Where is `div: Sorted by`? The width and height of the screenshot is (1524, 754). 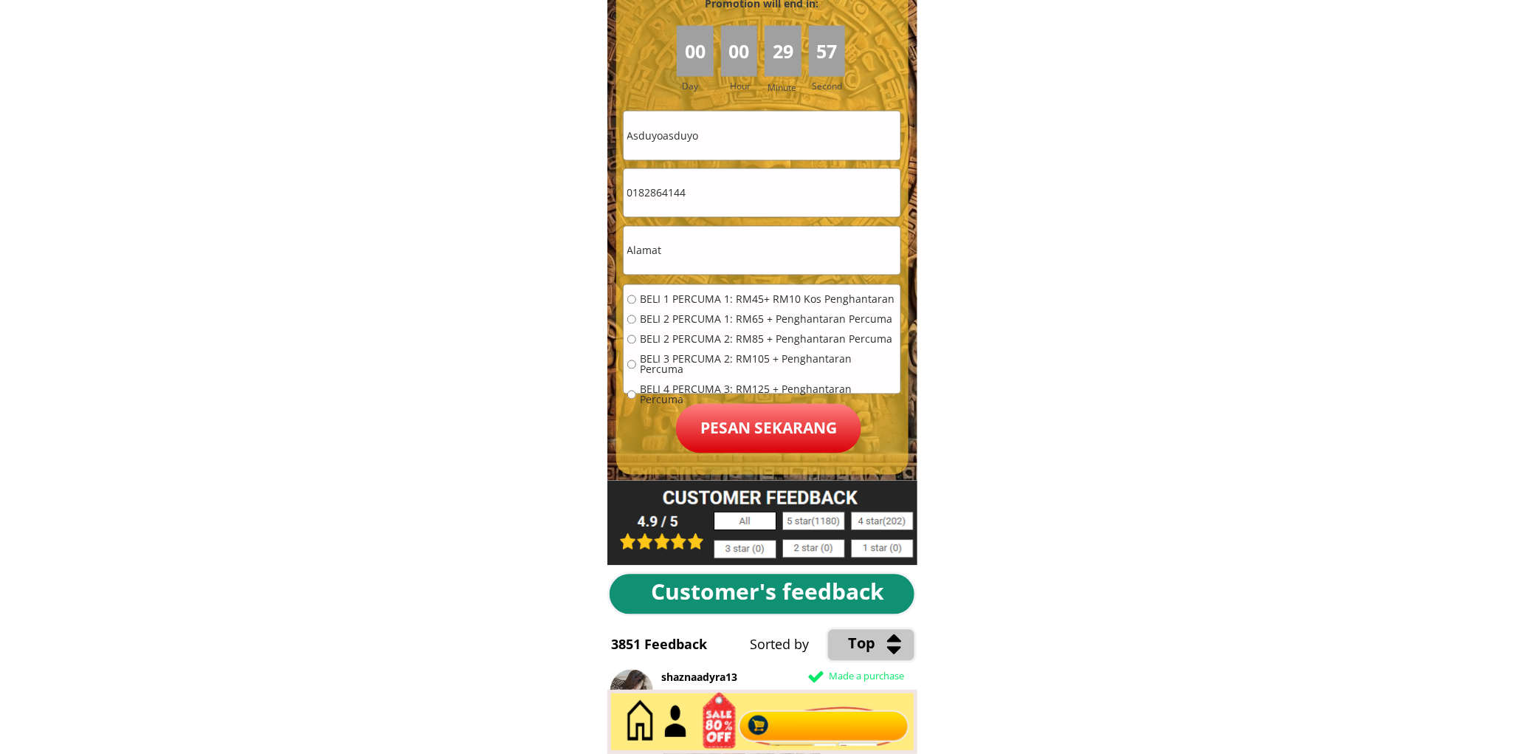 div: Sorted by is located at coordinates (923, 644).